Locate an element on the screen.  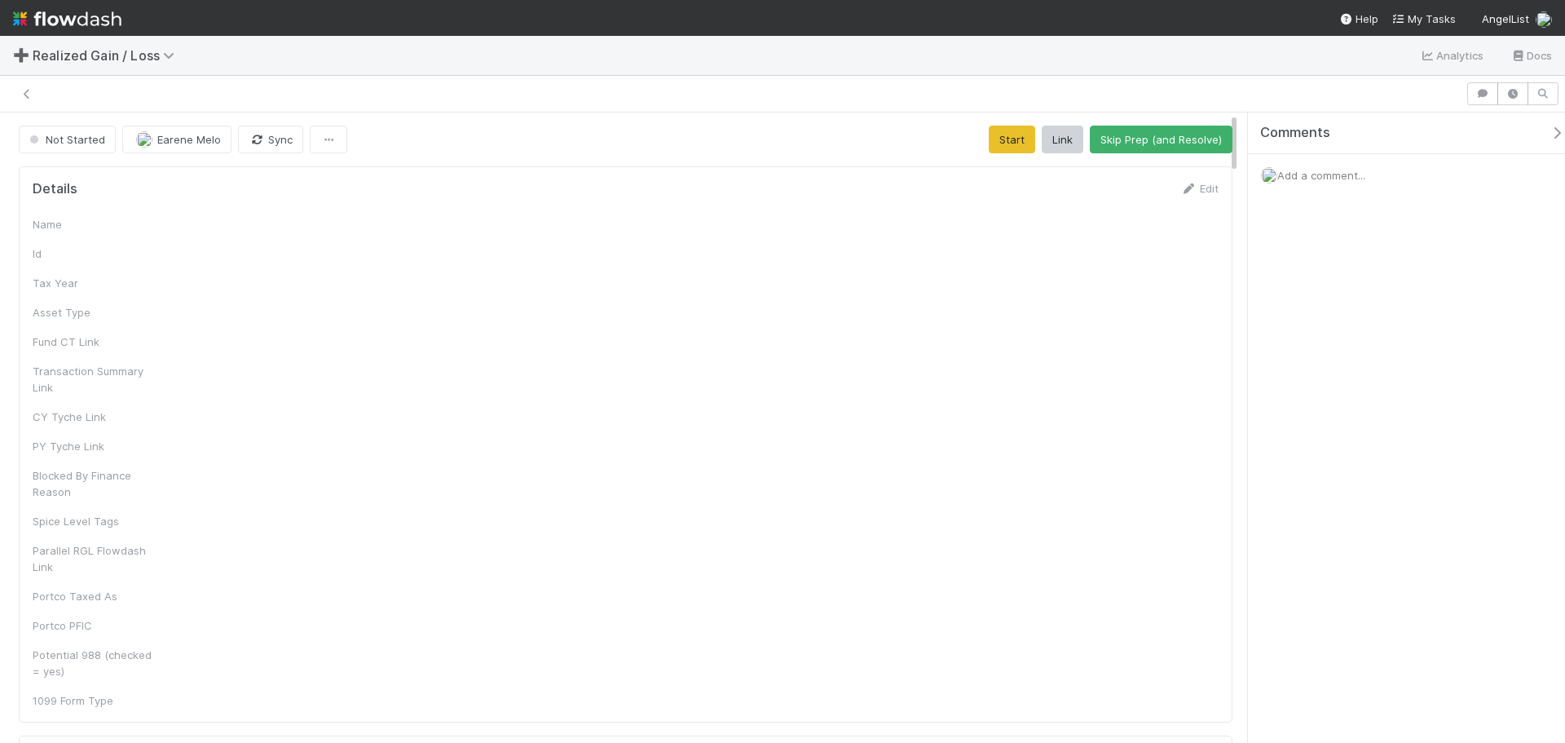
img: logo-inverted-e16ddd16eac7371096b0.svg is located at coordinates (67, 19).